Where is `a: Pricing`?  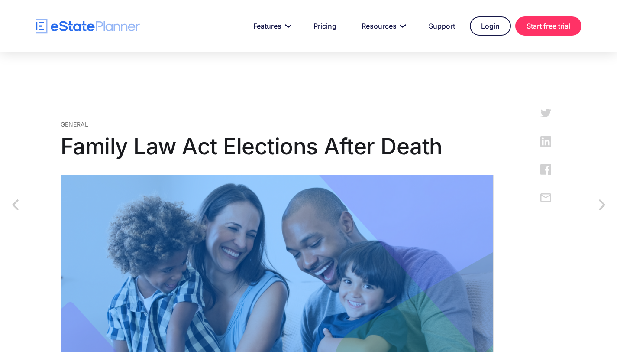 a: Pricing is located at coordinates (325, 26).